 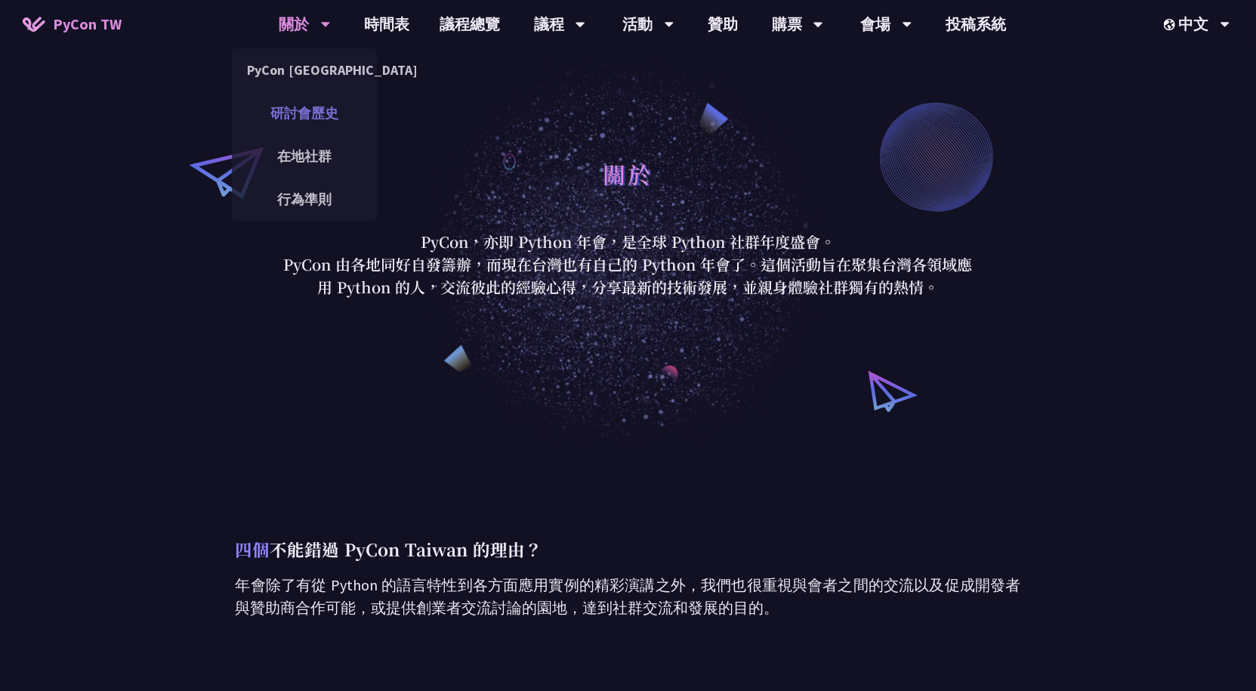 I want to click on h1: 關於, so click(x=629, y=174).